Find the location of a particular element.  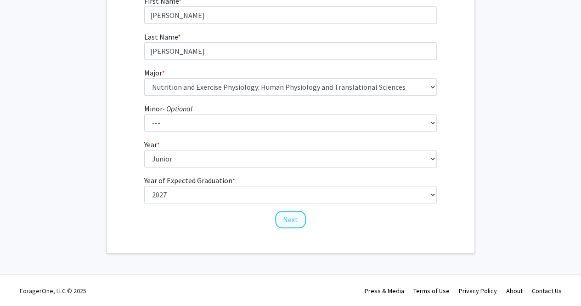

a: Privacy Policy is located at coordinates (478, 290).